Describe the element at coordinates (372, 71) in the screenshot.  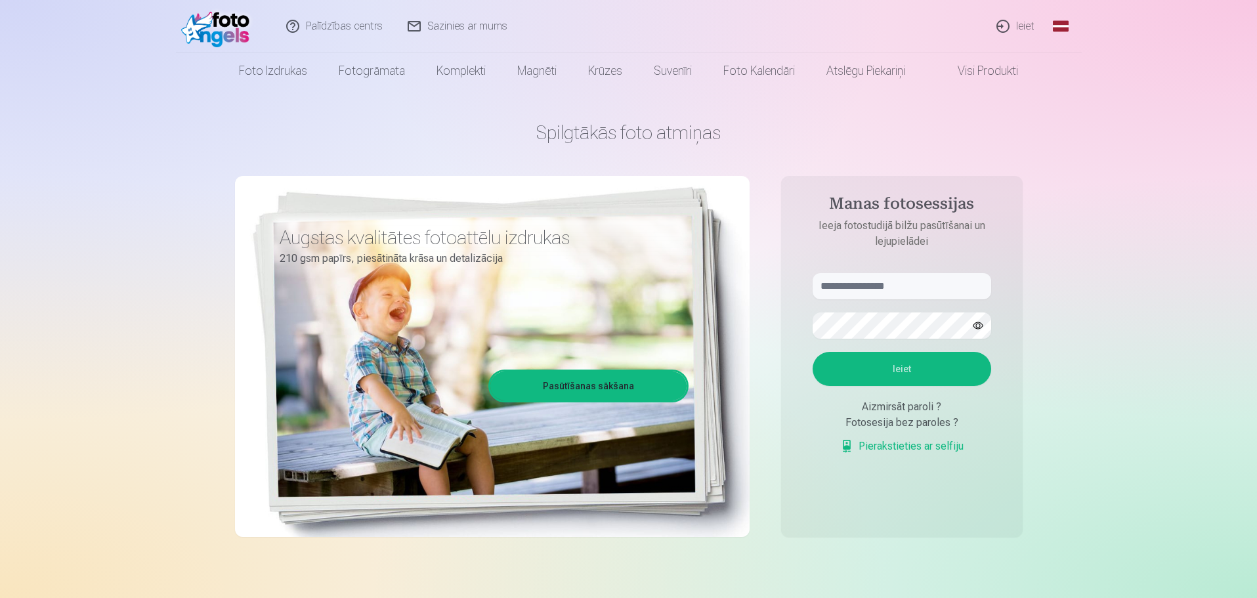
I see `a: Fotogrāmata` at that location.